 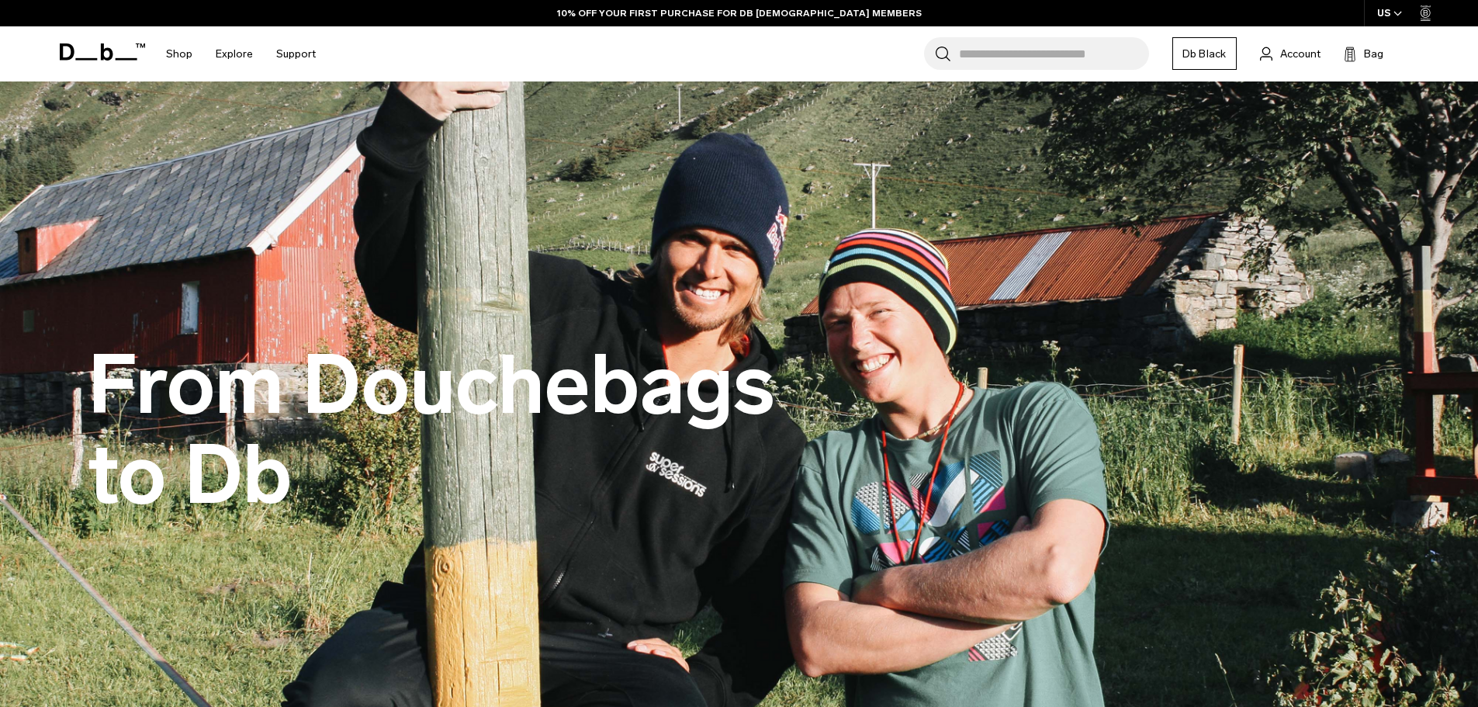 What do you see at coordinates (1204, 54) in the screenshot?
I see `a: Db Black` at bounding box center [1204, 54].